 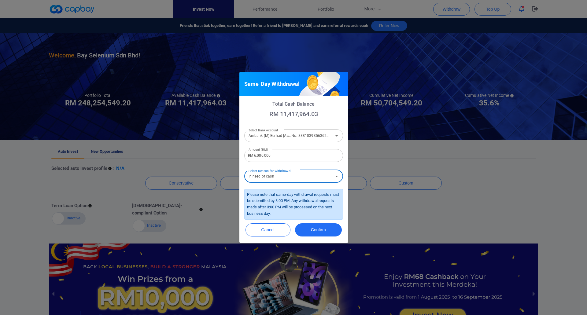 What do you see at coordinates (258, 149) in the screenshot?
I see `label: Amount (RM)` at bounding box center [258, 149].